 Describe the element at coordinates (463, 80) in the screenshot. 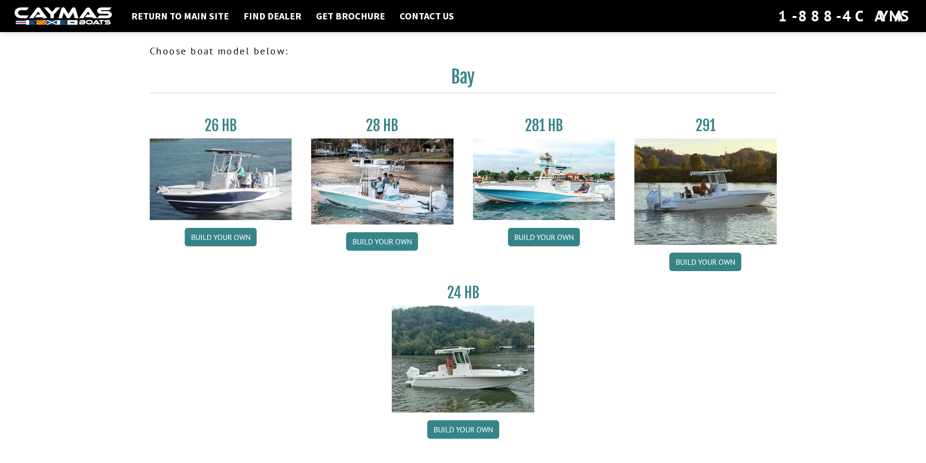

I see `h2: Bay` at that location.